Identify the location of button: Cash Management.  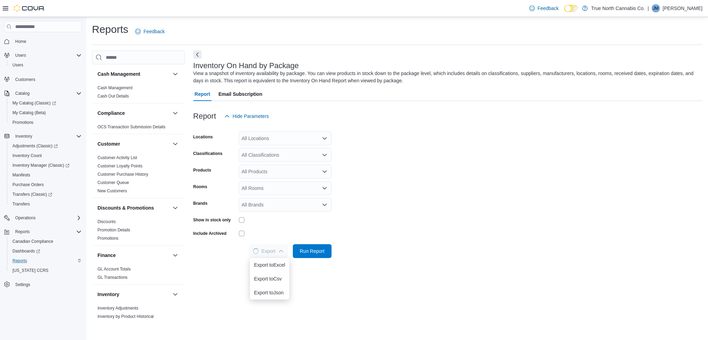
(175, 74).